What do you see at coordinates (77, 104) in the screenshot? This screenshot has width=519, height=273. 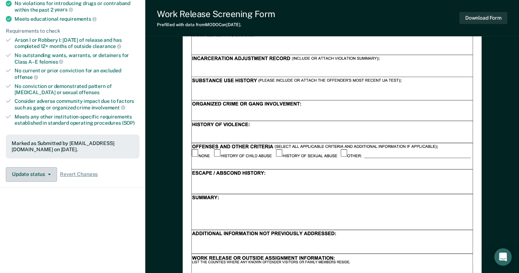 I see `div: Consider adverse community impact due to factors such as gang or organized crime` at bounding box center [77, 104].